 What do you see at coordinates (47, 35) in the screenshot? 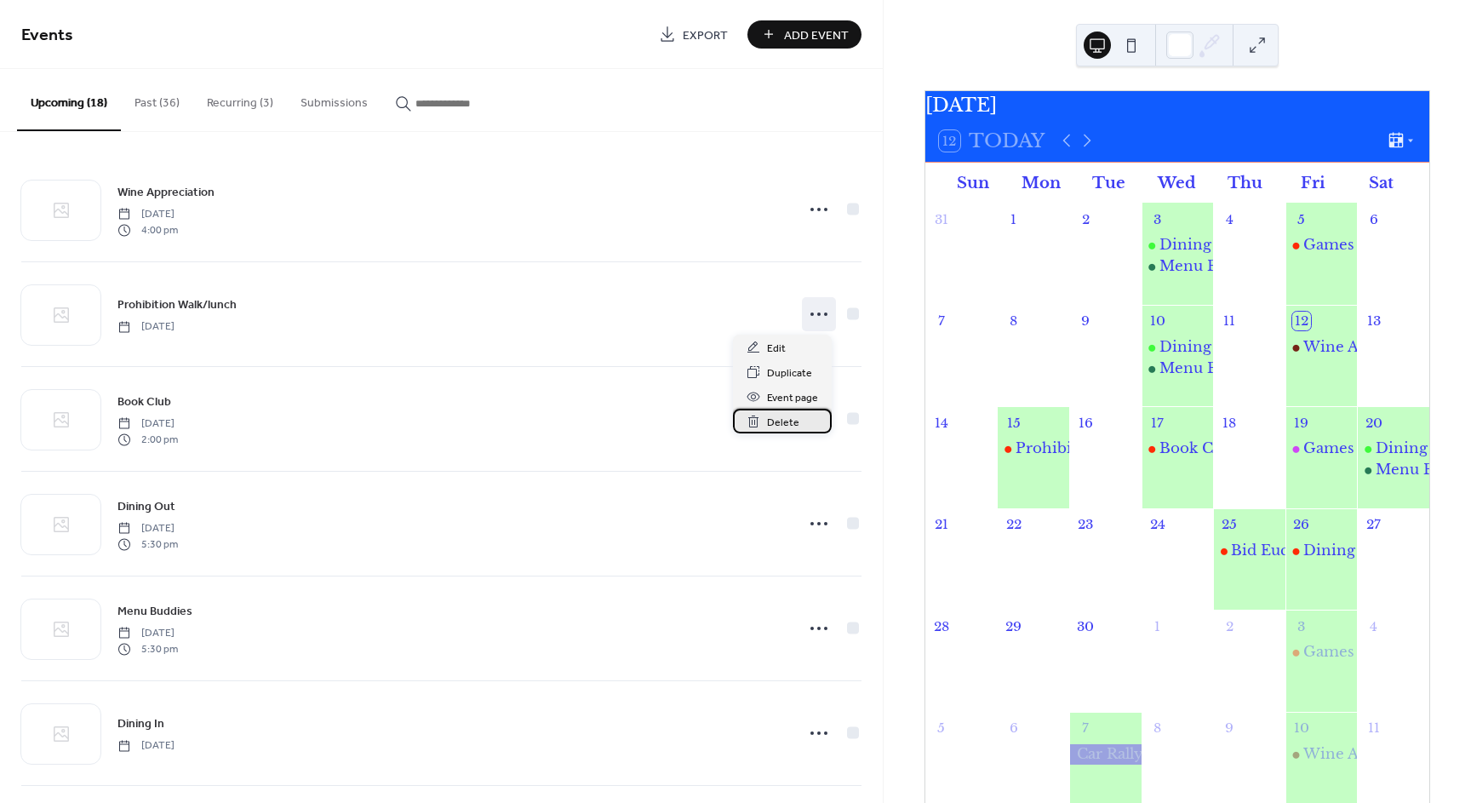
I see `span: Events` at bounding box center [47, 35].